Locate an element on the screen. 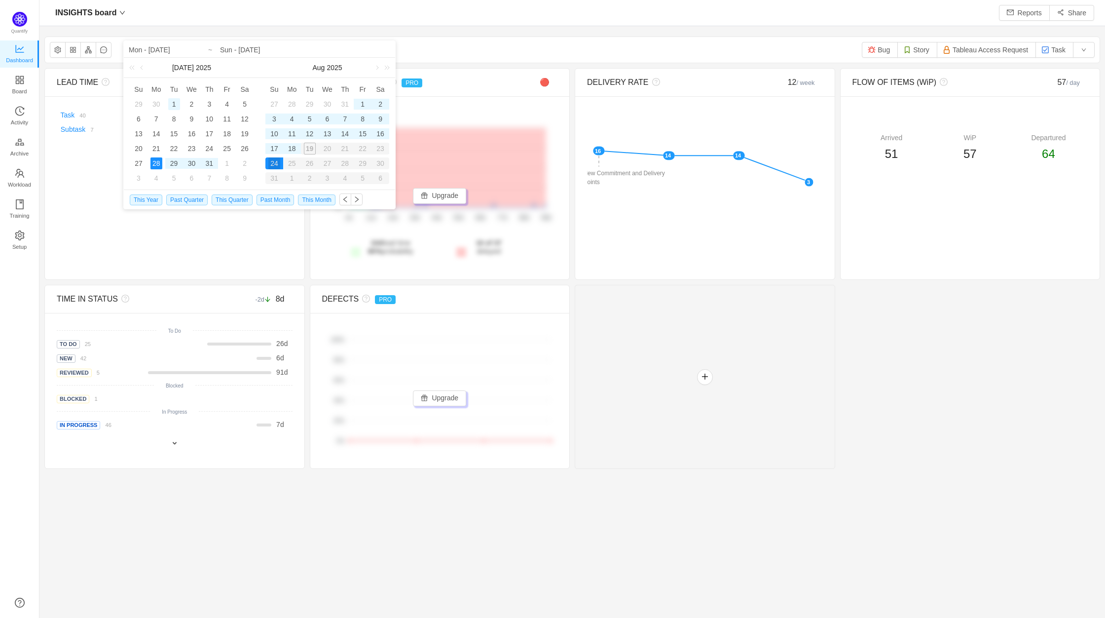 The width and height of the screenshot is (1105, 618). div: 9 is located at coordinates (191, 119).